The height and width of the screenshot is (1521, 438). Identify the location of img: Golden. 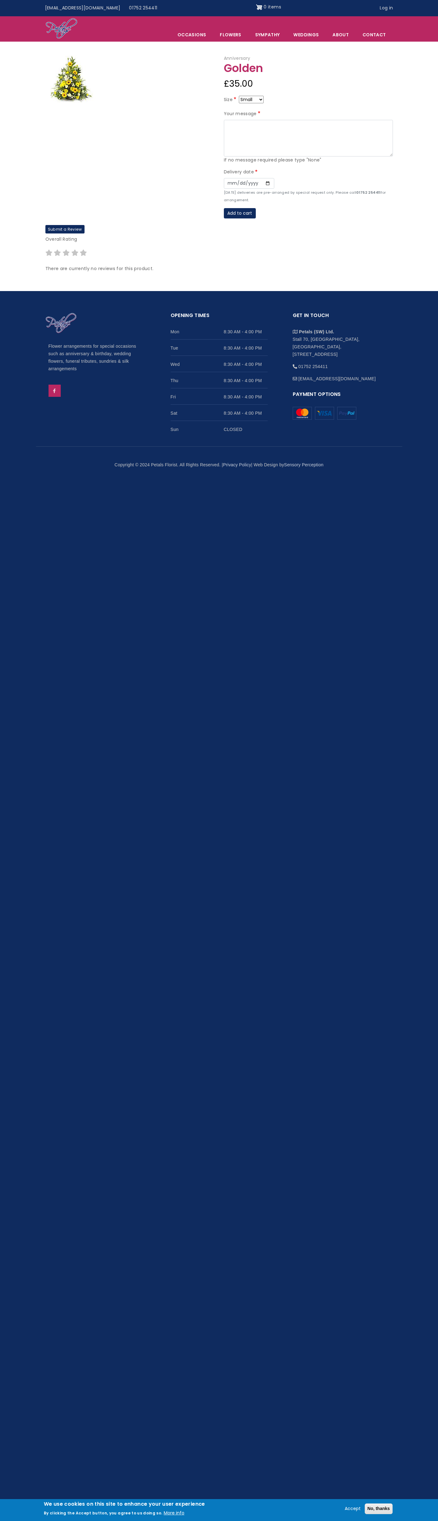
(70, 79).